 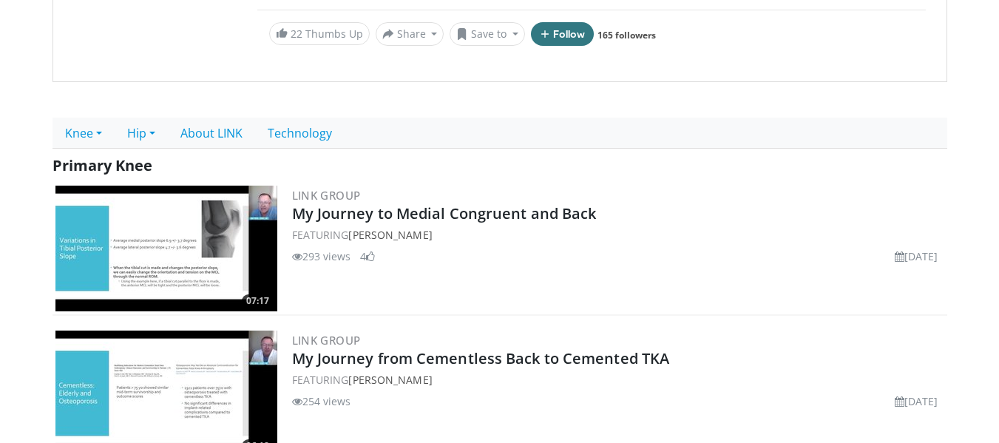 What do you see at coordinates (481, 358) in the screenshot?
I see `a: My Journey from Cementless Back to Cemented TKA` at bounding box center [481, 358].